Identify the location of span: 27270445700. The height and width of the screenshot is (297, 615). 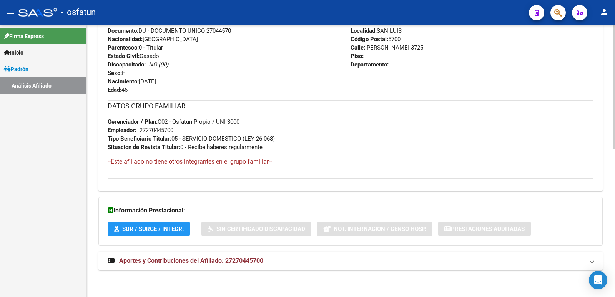
(131, 22).